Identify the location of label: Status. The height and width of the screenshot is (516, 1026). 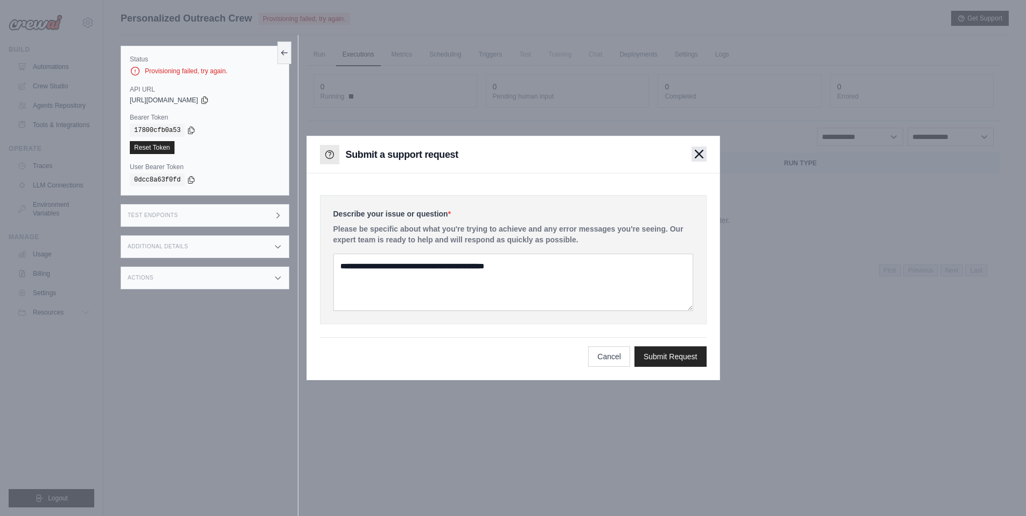
(205, 59).